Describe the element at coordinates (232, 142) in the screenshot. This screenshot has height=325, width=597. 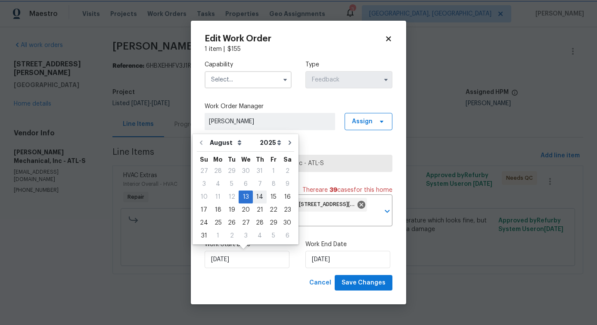
I see `select: Month` at that location.